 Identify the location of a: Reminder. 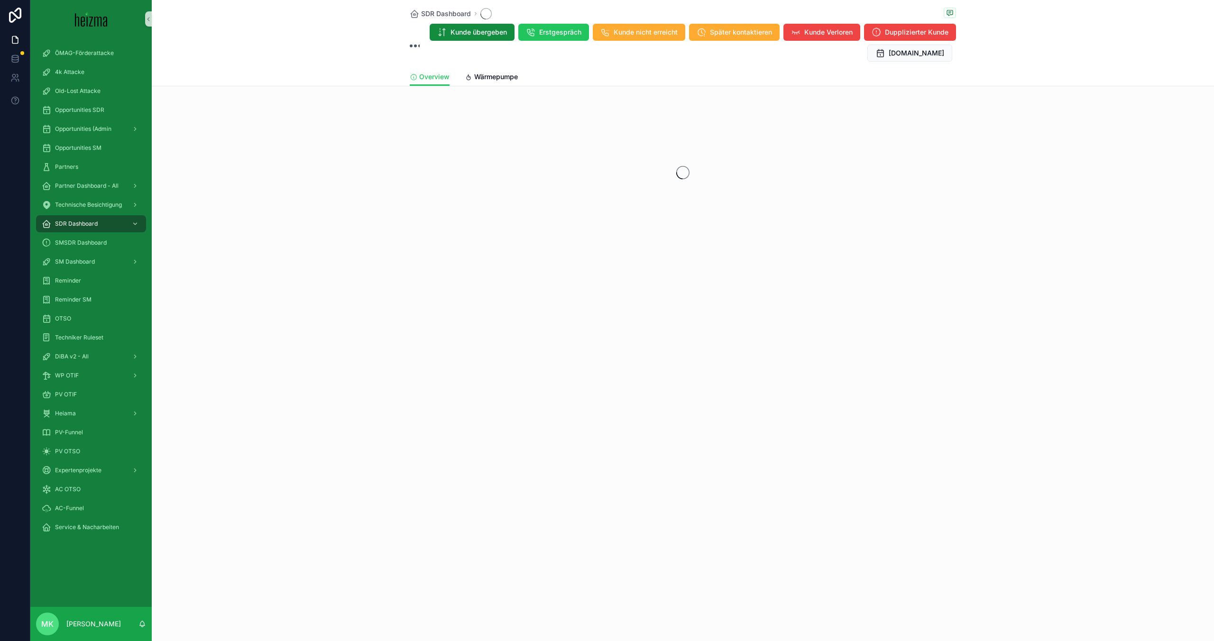
(91, 281).